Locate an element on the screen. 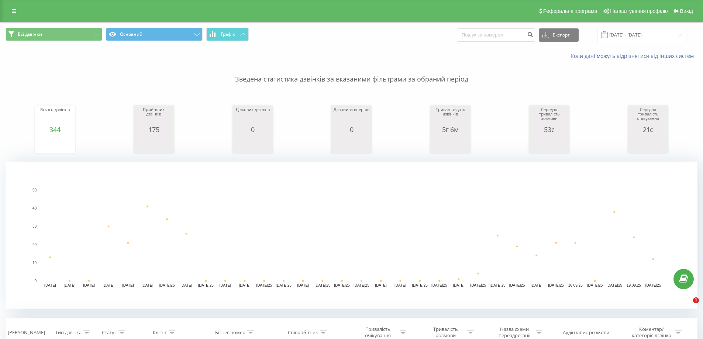 This screenshot has height=339, width=703. div: 344 is located at coordinates (55, 130).